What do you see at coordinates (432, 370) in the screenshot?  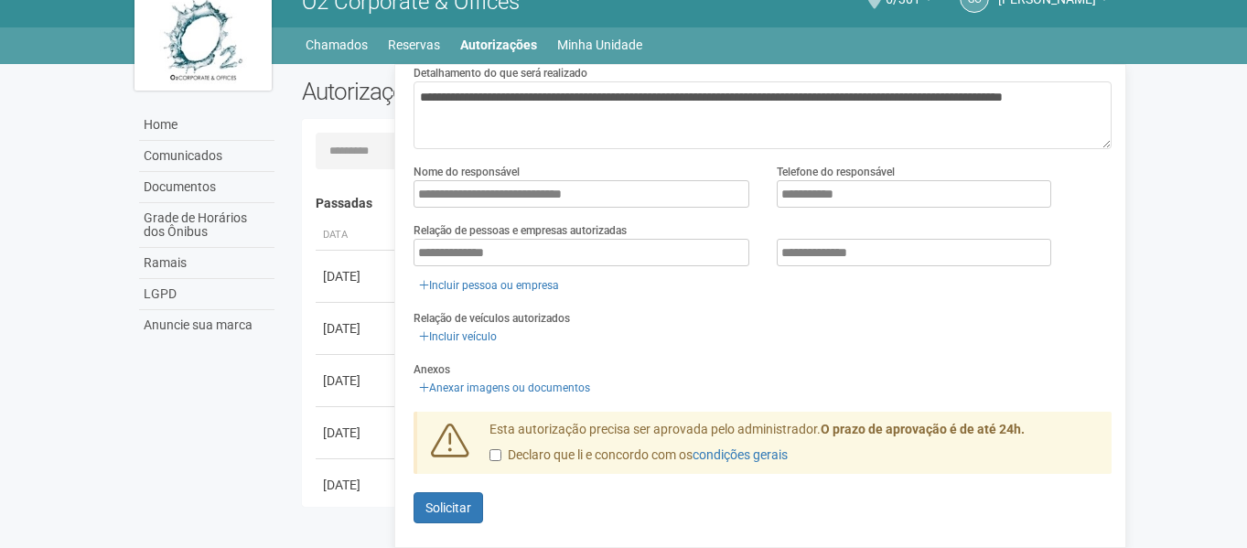 I see `label: Anexos` at bounding box center [432, 370].